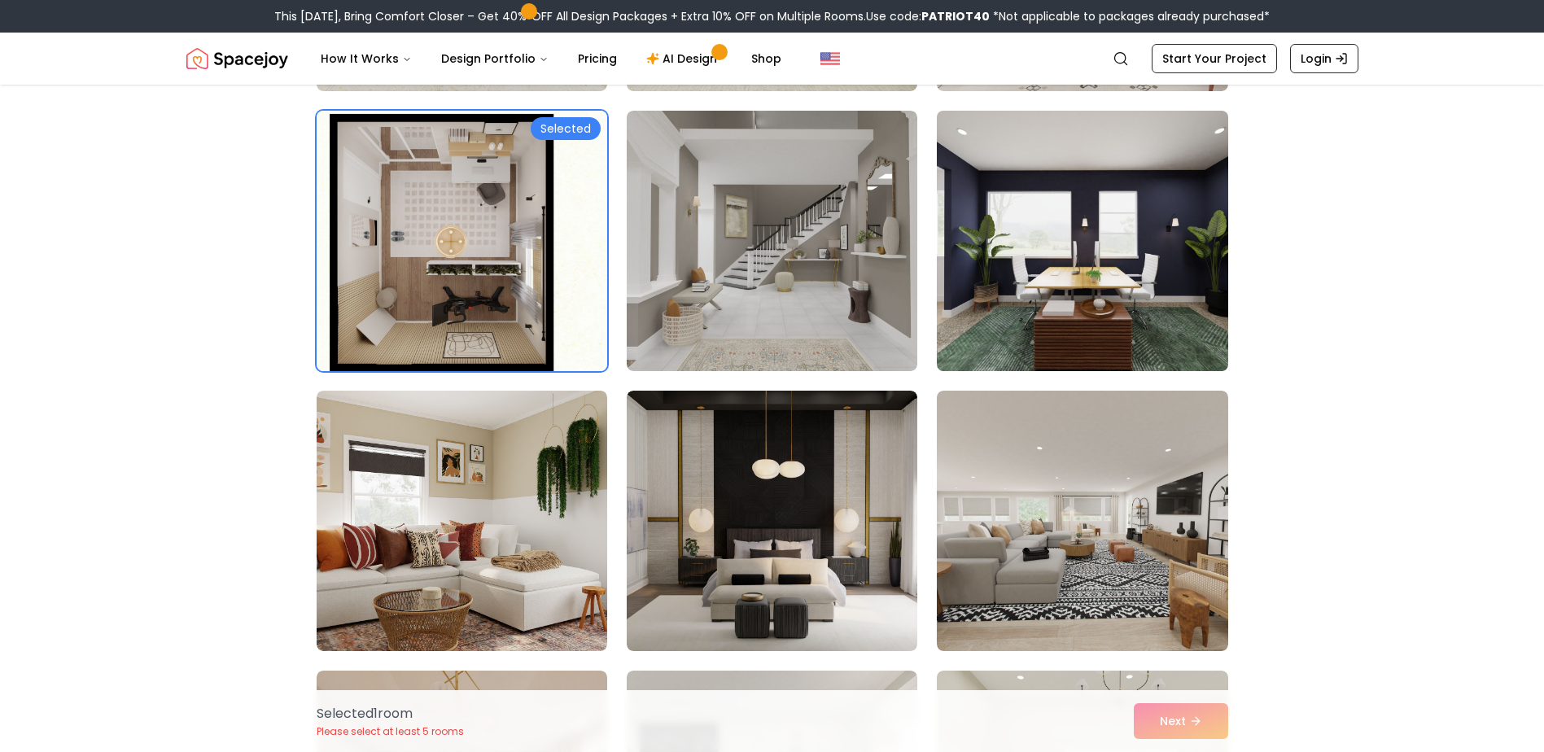 The image size is (1544, 752). Describe the element at coordinates (830, 59) in the screenshot. I see `img: United States` at that location.